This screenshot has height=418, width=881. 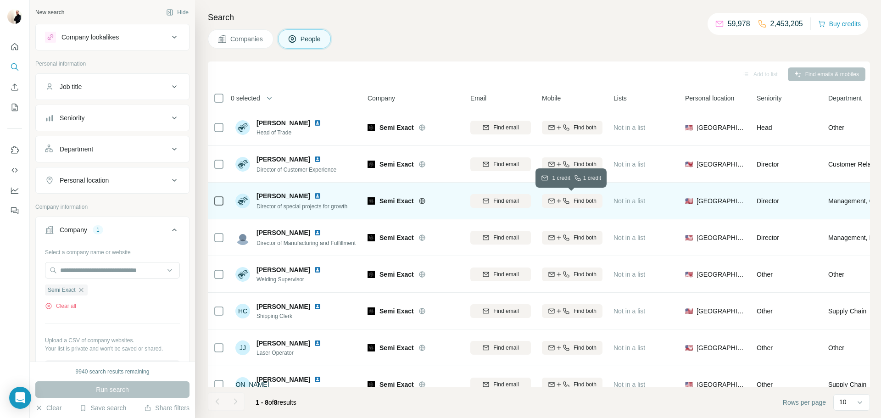 What do you see at coordinates (73, 230) in the screenshot?
I see `div: Company` at bounding box center [73, 230].